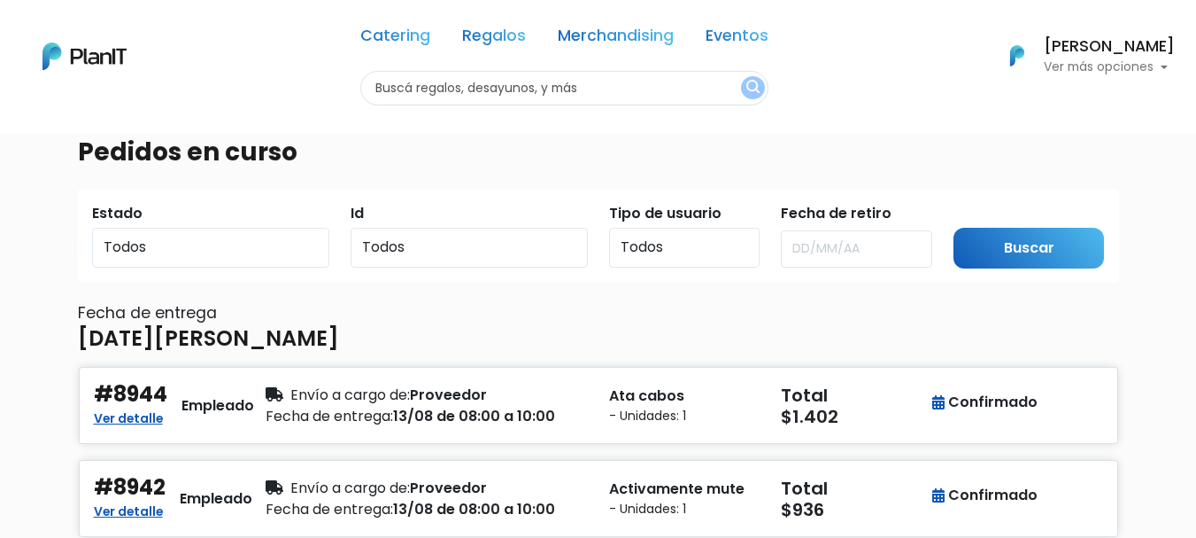 This screenshot has height=538, width=1196. Describe the element at coordinates (494, 39) in the screenshot. I see `a: Regalos` at that location.